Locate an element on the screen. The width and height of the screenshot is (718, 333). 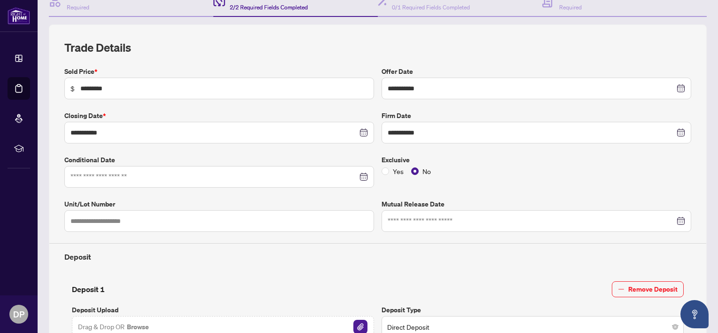
label: Mutual Release Date is located at coordinates (536, 204).